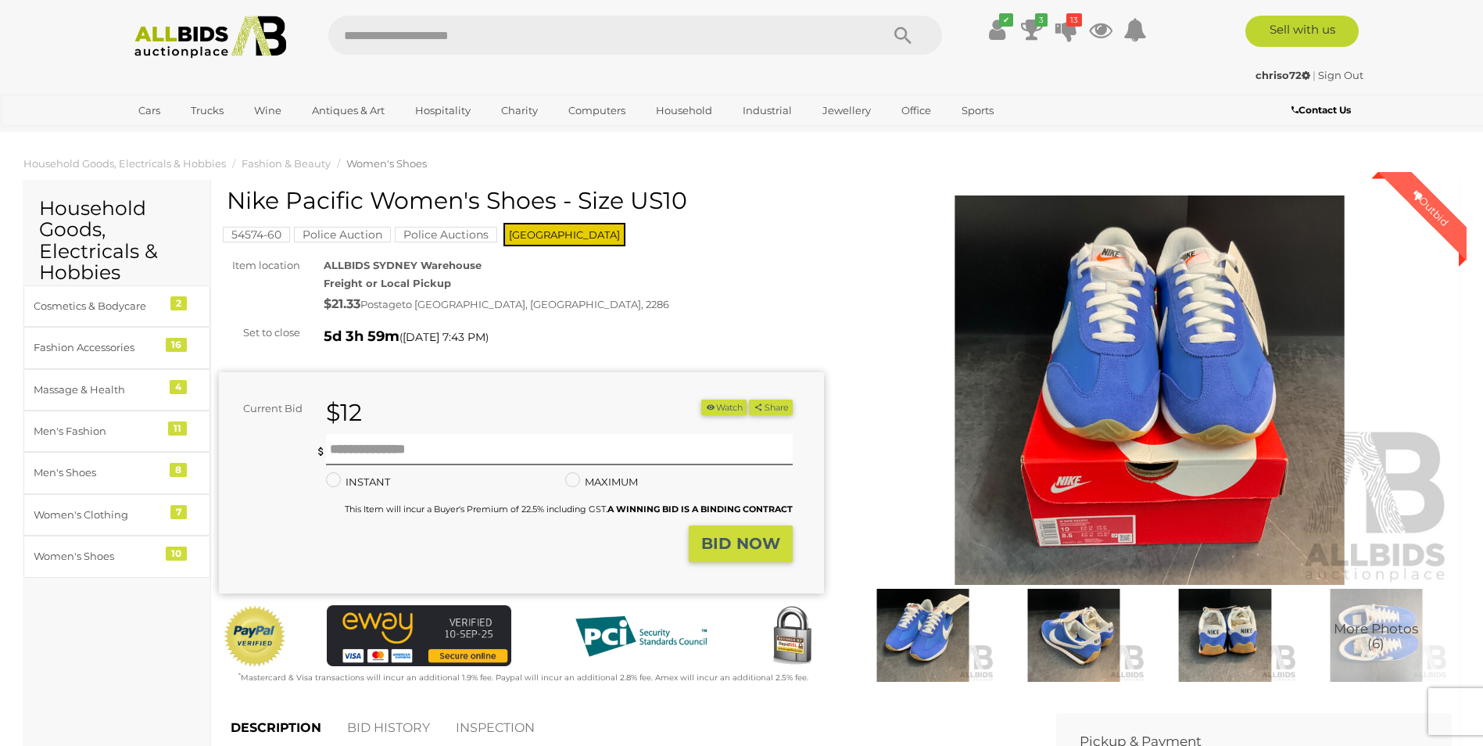 The image size is (1483, 746). What do you see at coordinates (176, 554) in the screenshot?
I see `div: 10` at bounding box center [176, 554].